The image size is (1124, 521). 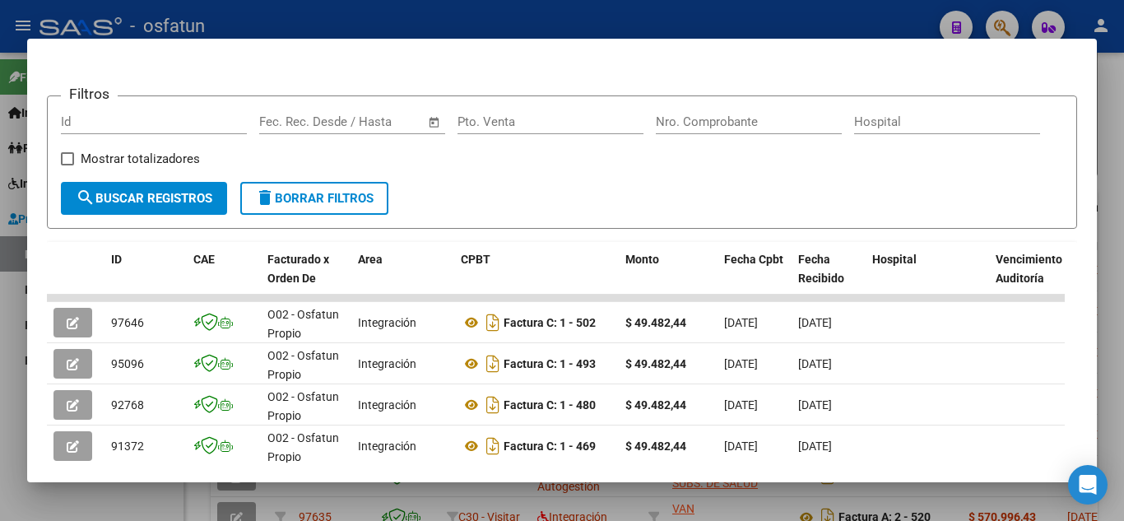 I want to click on datatable-header-cell: CPBT, so click(x=536, y=278).